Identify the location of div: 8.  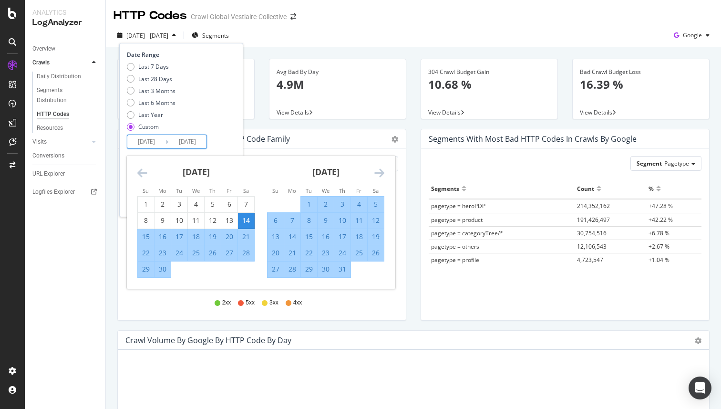
(146, 220).